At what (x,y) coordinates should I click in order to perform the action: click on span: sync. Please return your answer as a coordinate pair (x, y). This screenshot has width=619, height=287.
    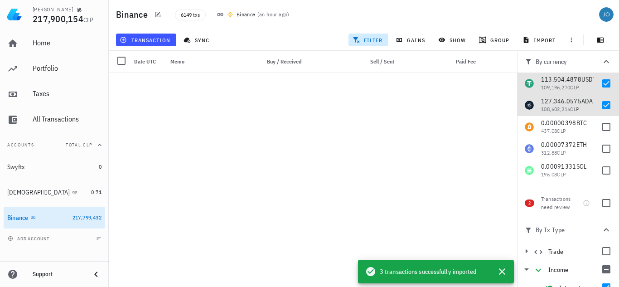
    Looking at the image, I should click on (197, 40).